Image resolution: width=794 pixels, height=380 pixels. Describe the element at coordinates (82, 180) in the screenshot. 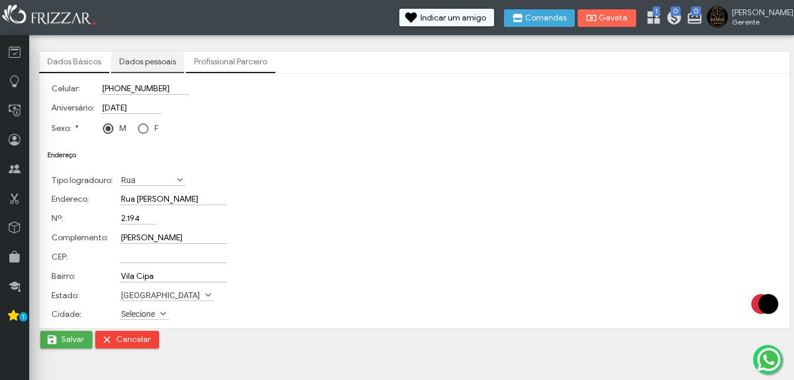

I see `label: Tipo logradouro:` at that location.